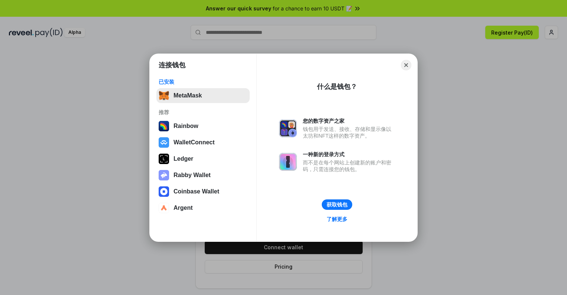 Image resolution: width=567 pixels, height=295 pixels. What do you see at coordinates (164, 96) in the screenshot?
I see `img: svg+xml,%3Csvg%20fill%3D%22none%22%20height%3D%2233%22%20viewBox%3D%220%200%2035%2033%22%20width%...` at bounding box center [164, 96].